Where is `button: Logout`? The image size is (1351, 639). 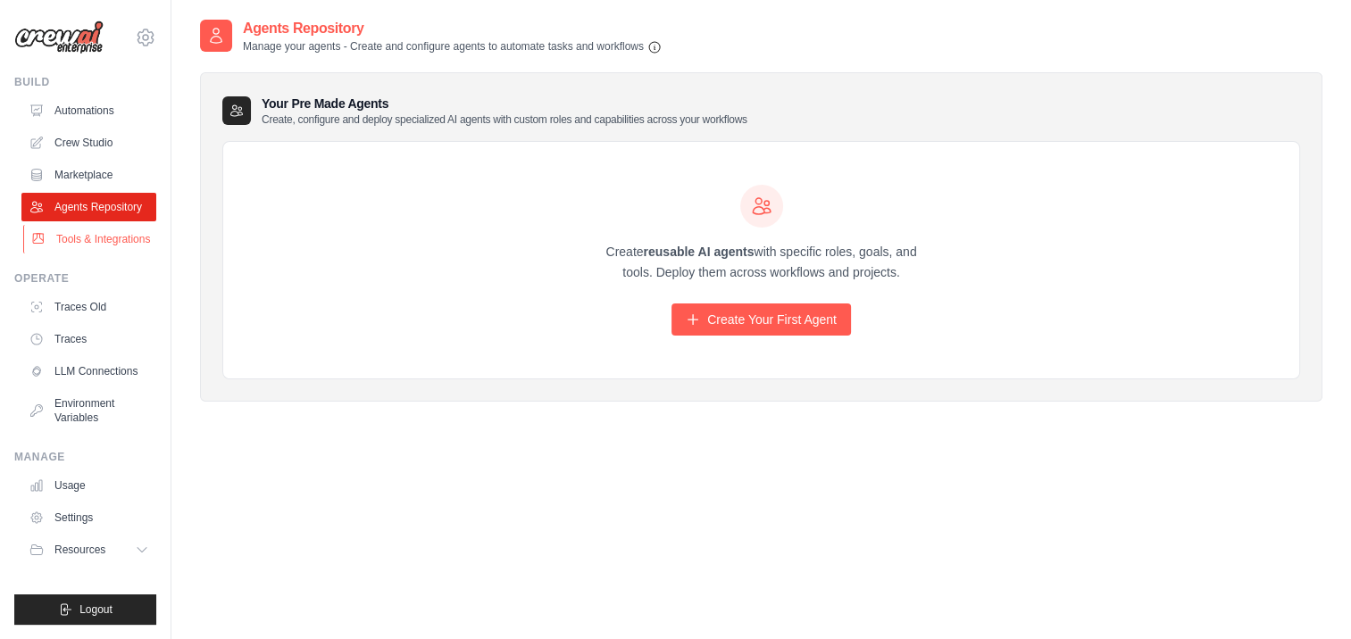
button: Logout is located at coordinates (85, 610).